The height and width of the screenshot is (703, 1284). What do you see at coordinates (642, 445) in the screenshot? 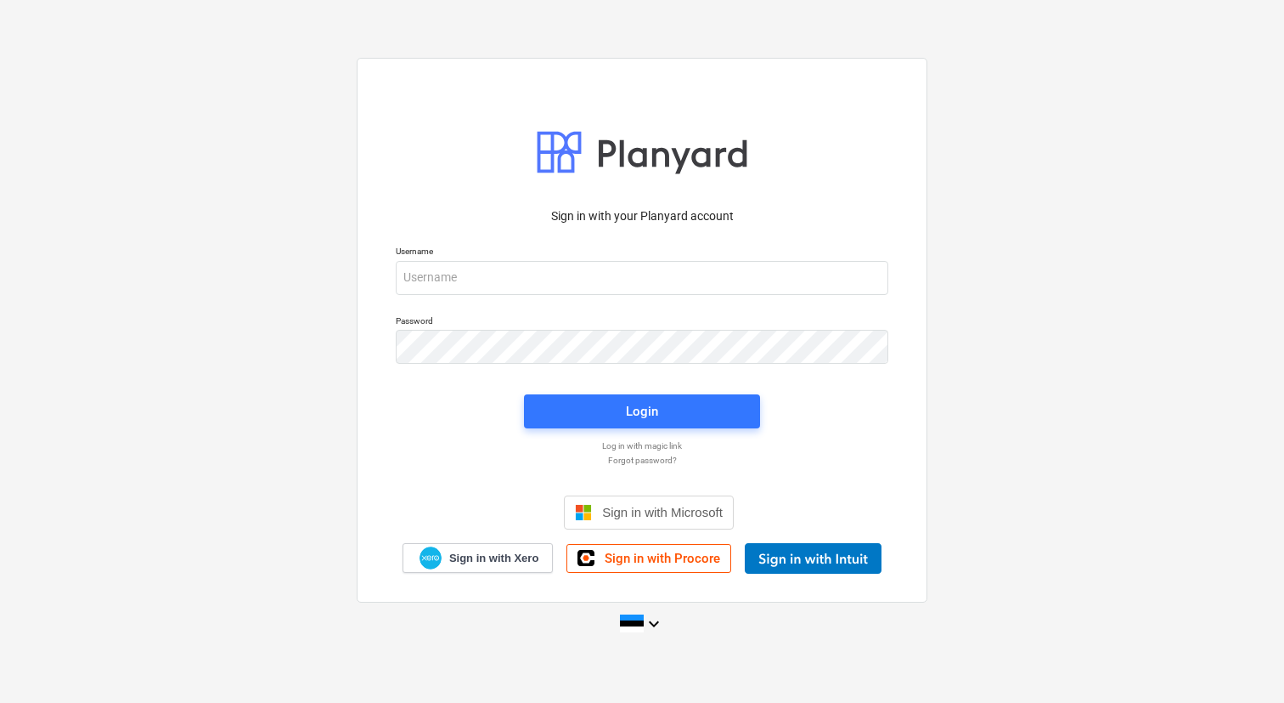
I see `a: Log in with magic link` at bounding box center [642, 445].